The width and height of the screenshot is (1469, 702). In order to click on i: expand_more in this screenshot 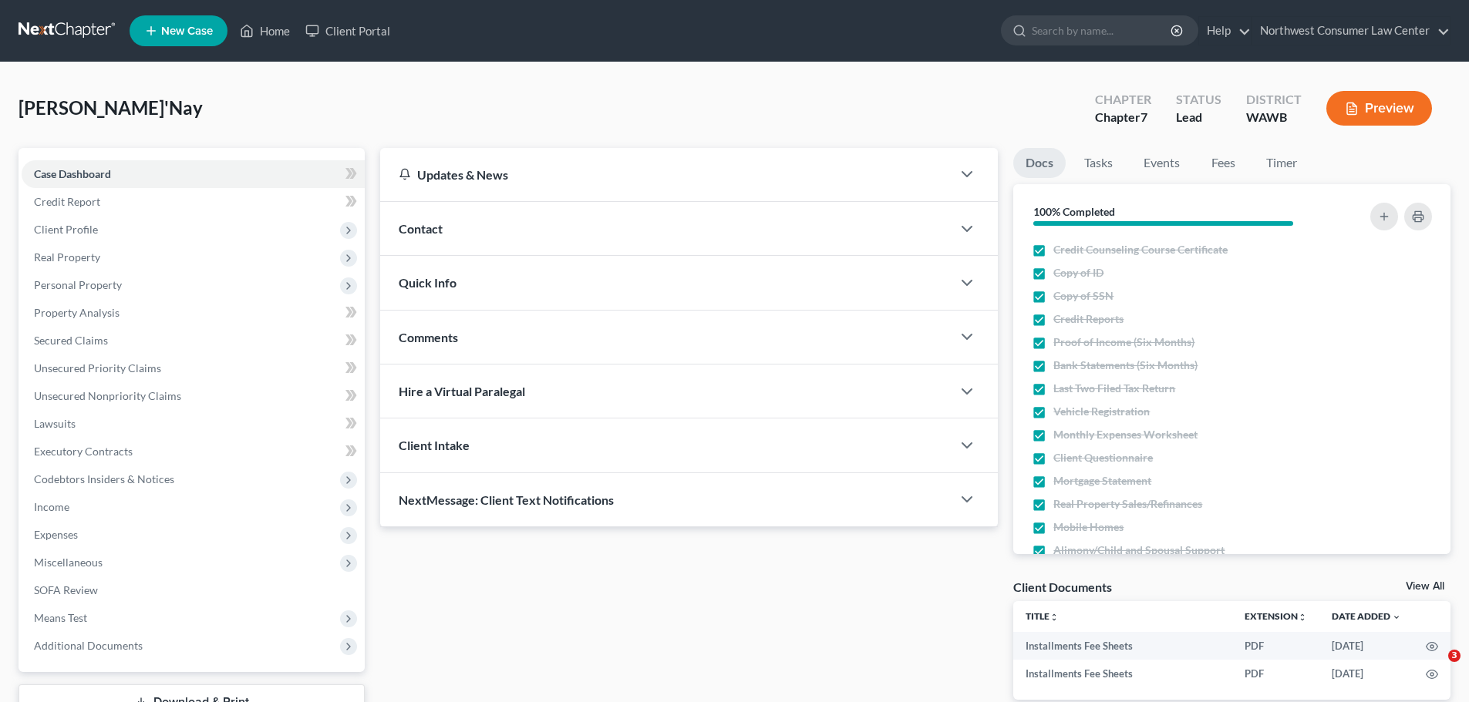, I will do `click(1396, 618)`.